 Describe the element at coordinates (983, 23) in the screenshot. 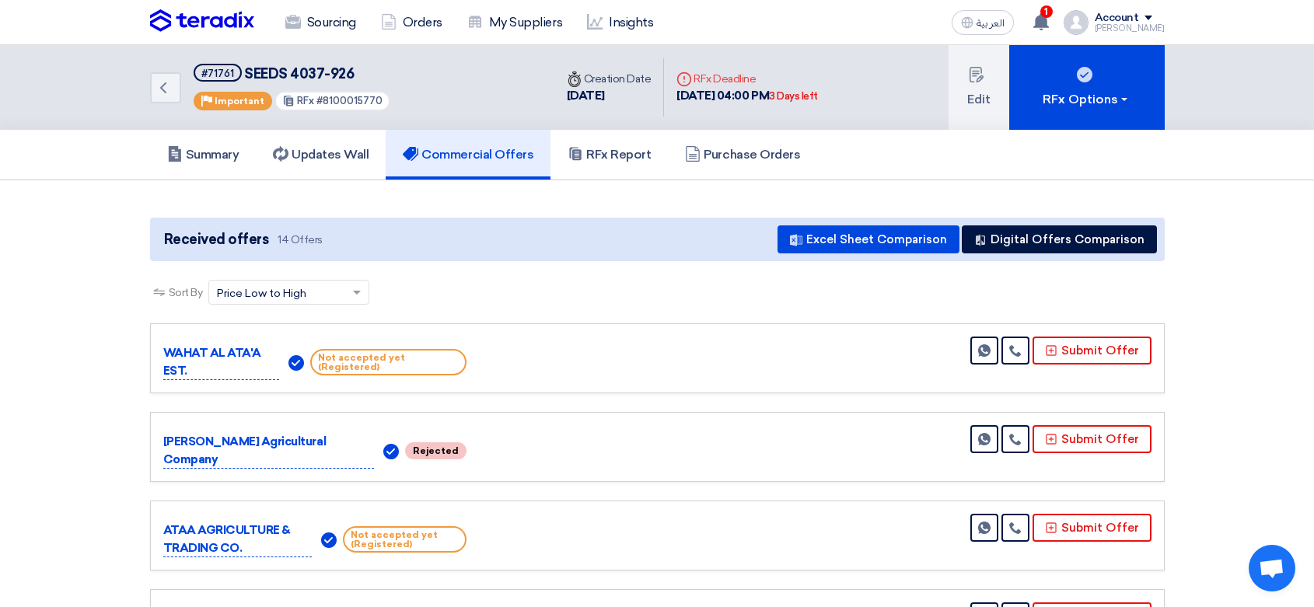

I see `button: العربية` at that location.